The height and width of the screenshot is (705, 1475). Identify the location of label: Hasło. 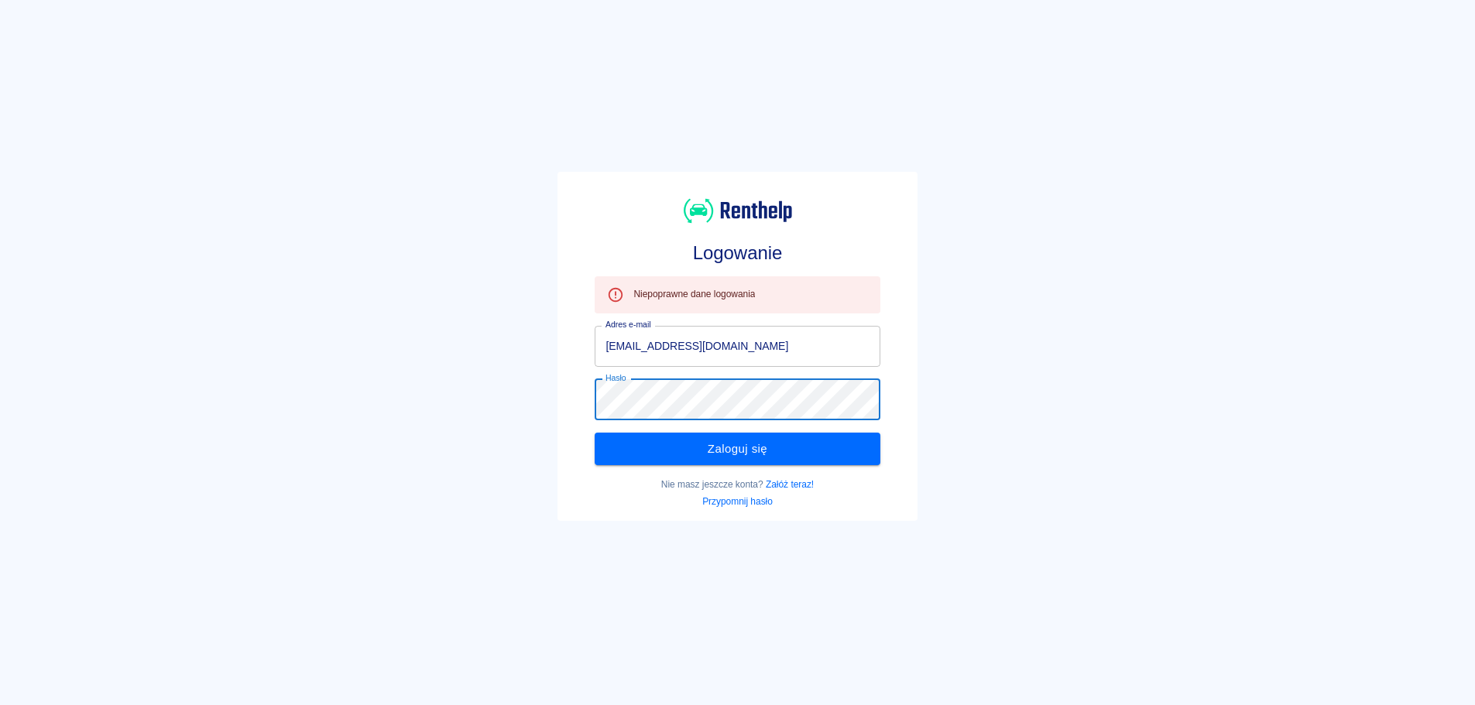
(615, 378).